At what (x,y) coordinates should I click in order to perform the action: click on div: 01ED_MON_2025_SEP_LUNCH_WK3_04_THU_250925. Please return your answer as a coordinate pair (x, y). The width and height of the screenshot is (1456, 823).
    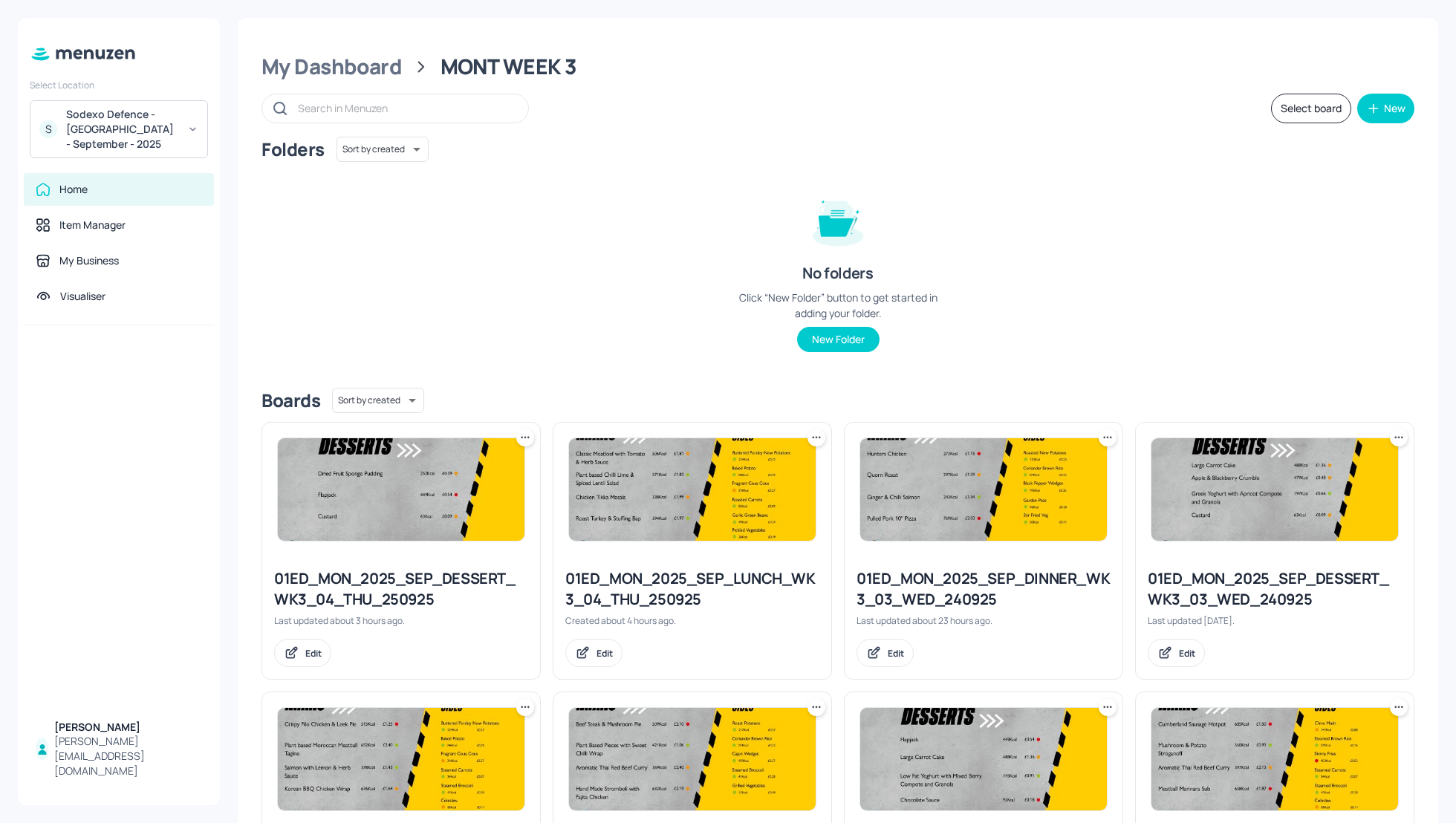
    Looking at the image, I should click on (692, 589).